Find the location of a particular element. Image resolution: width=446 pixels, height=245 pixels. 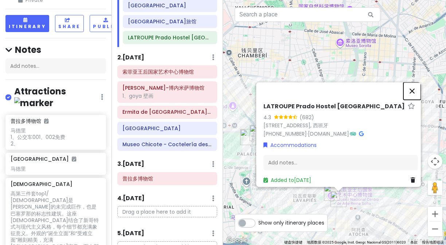

h6: 拉丁区 is located at coordinates (167, 128).